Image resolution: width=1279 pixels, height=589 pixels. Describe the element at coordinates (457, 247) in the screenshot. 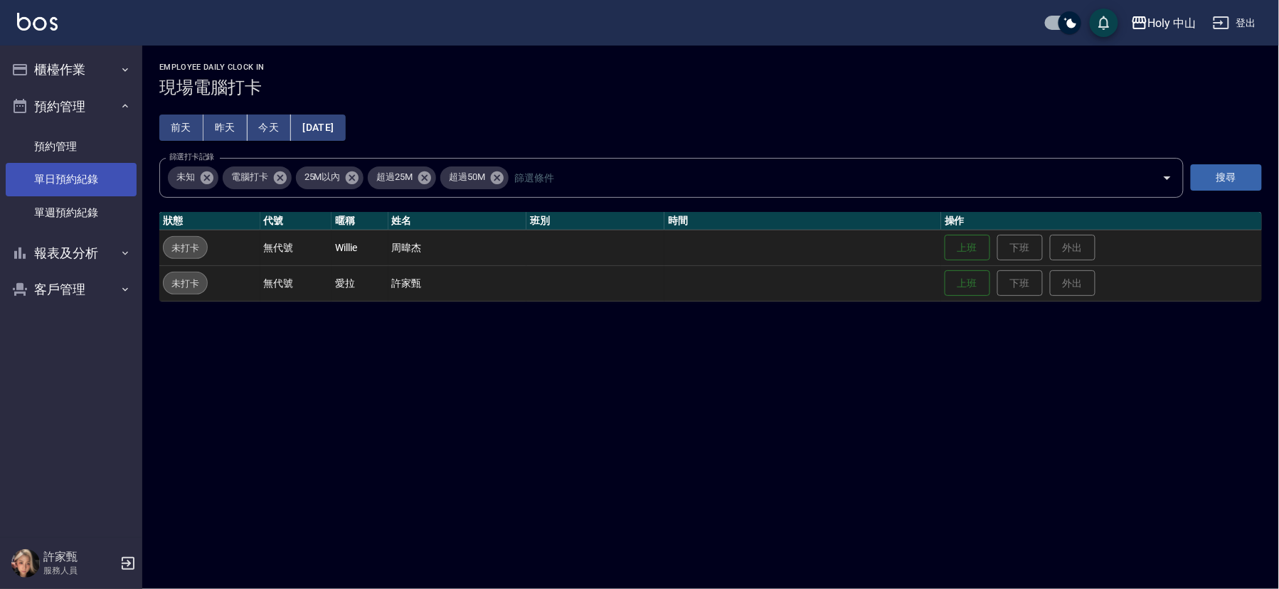

I see `td: 周暐杰` at that location.